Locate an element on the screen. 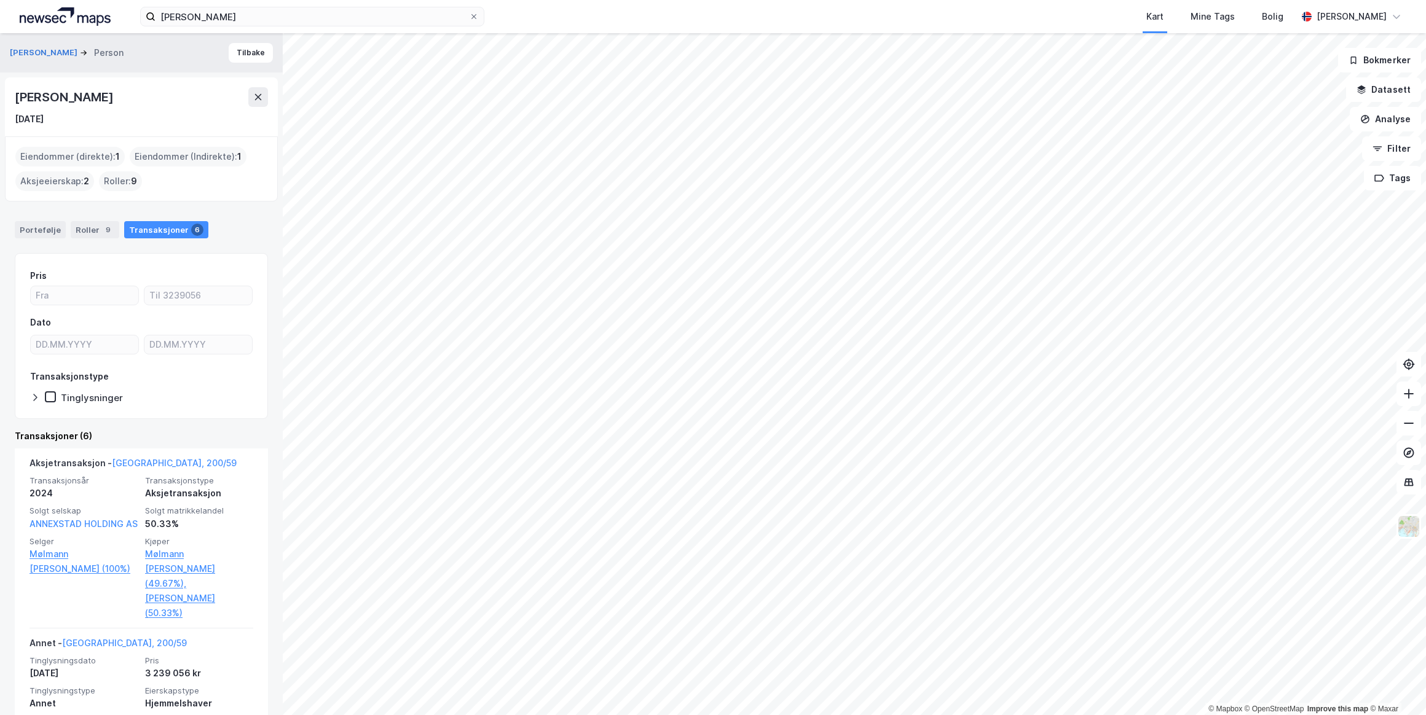  span: Transaksjonsår is located at coordinates (84, 481).